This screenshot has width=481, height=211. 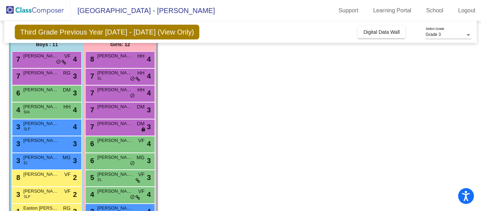 I want to click on a: Logout, so click(x=467, y=11).